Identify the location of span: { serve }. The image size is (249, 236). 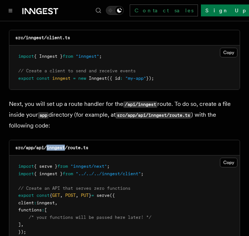
(46, 167).